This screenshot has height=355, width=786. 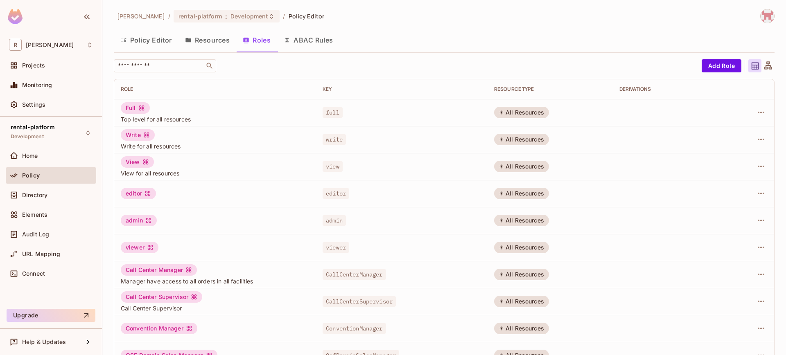 What do you see at coordinates (359, 302) in the screenshot?
I see `span: CallCenterSupervisor` at bounding box center [359, 302].